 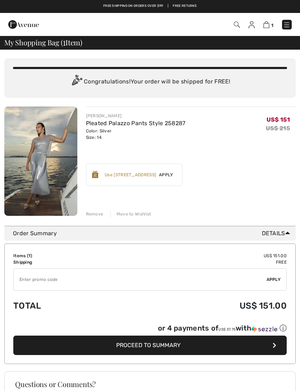 I want to click on a: 1ère Avenue, so click(x=23, y=24).